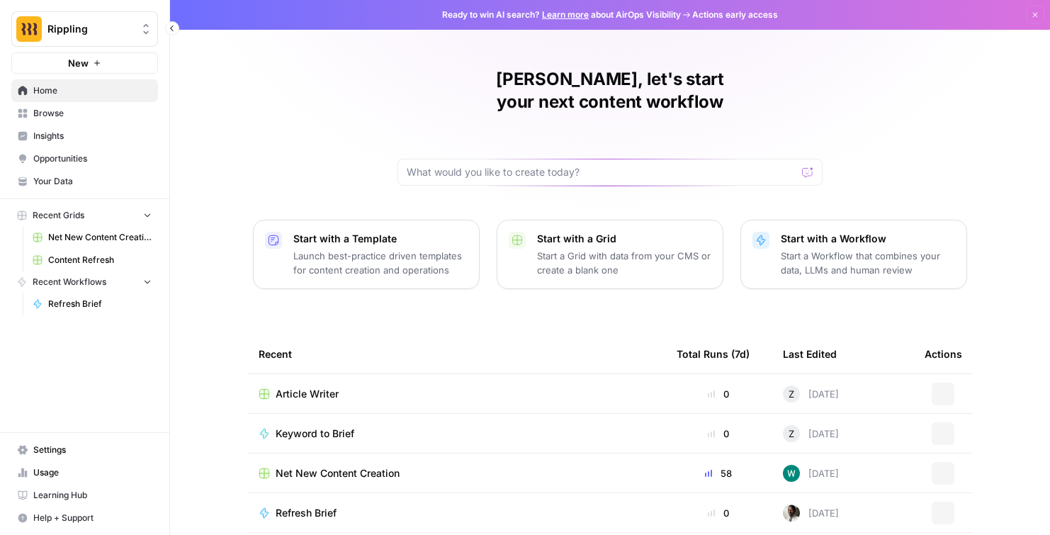  Describe the element at coordinates (602, 172) in the screenshot. I see `input: What would you like to create today?` at that location.